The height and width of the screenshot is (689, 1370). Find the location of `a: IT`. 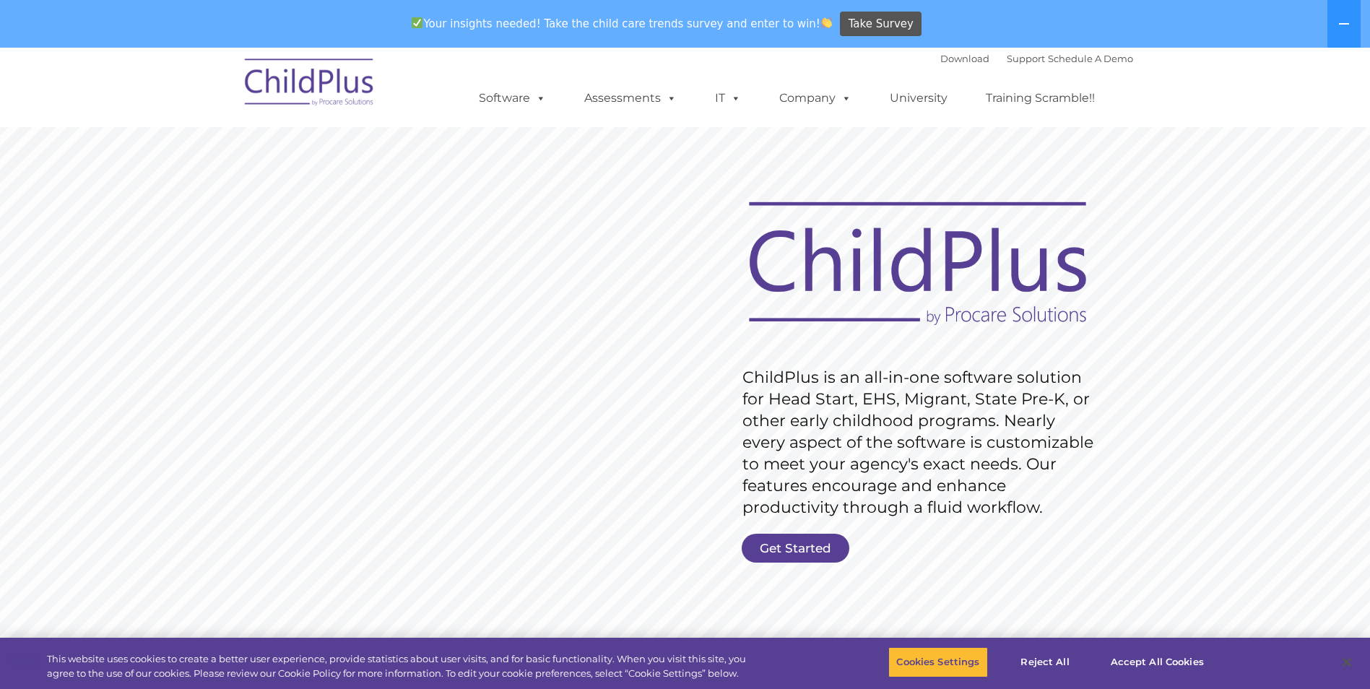

a: IT is located at coordinates (728, 98).